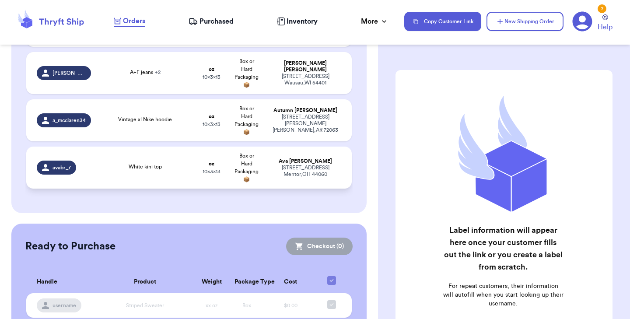 The image size is (630, 319). What do you see at coordinates (134, 21) in the screenshot?
I see `span: Orders` at bounding box center [134, 21].